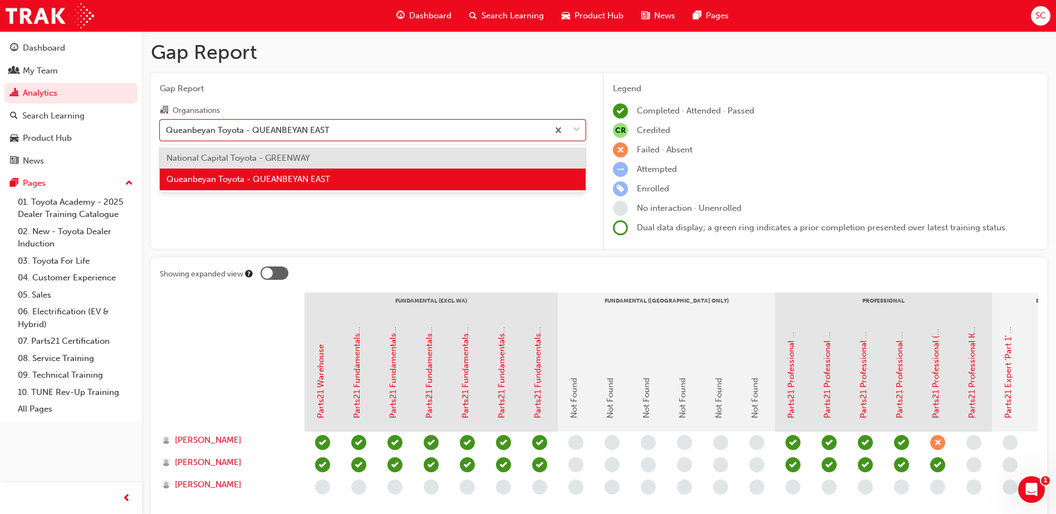 The height and width of the screenshot is (514, 1056). Describe the element at coordinates (717, 16) in the screenshot. I see `span: Pages` at that location.